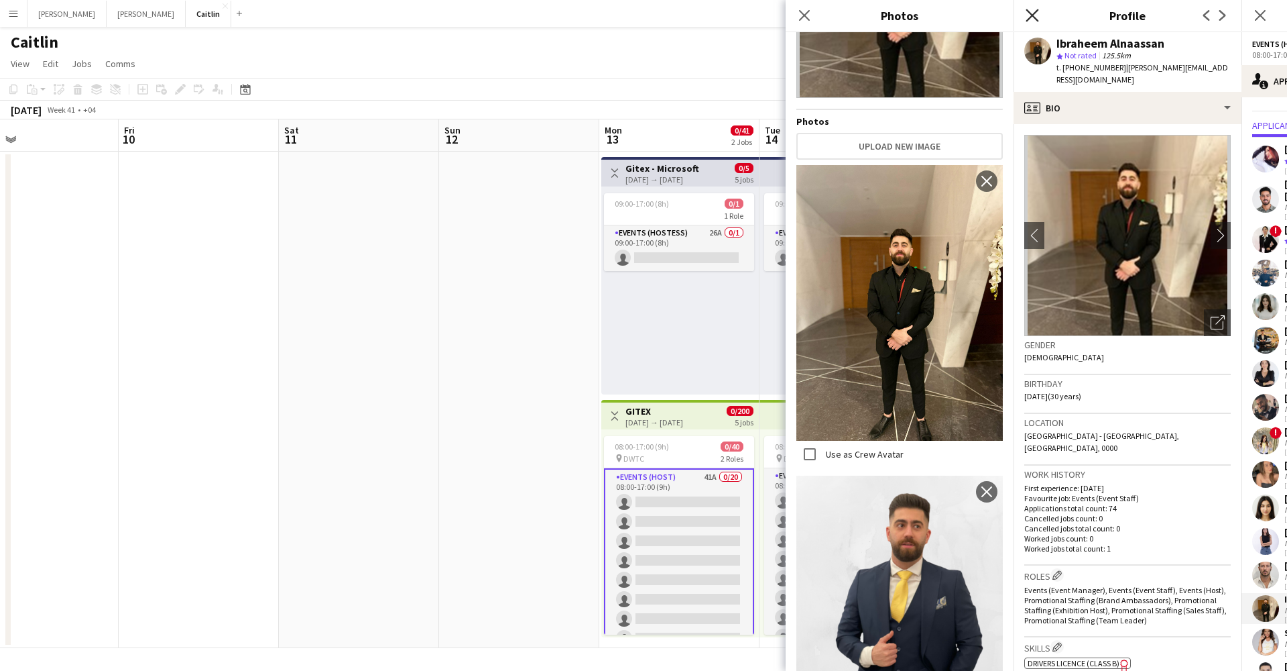 The height and width of the screenshot is (671, 1287). What do you see at coordinates (1128, 508) in the screenshot?
I see `p: Applications total count: 74` at bounding box center [1128, 508].